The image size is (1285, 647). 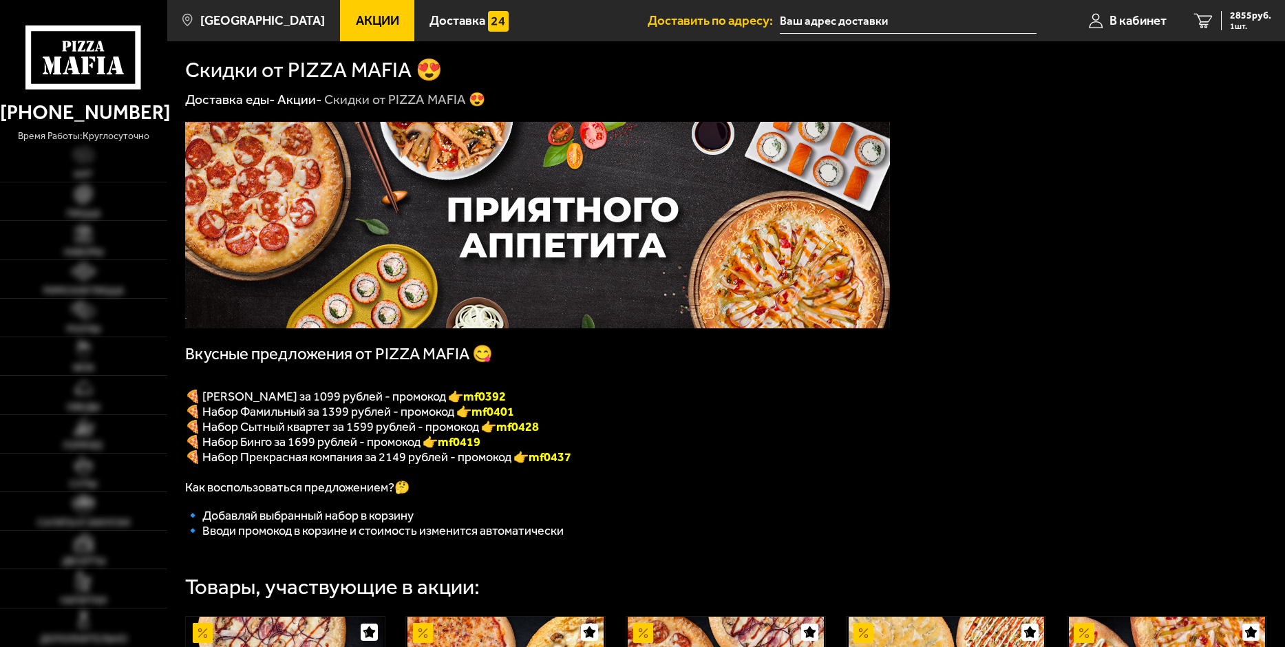 I want to click on span: Обеды, so click(x=83, y=408).